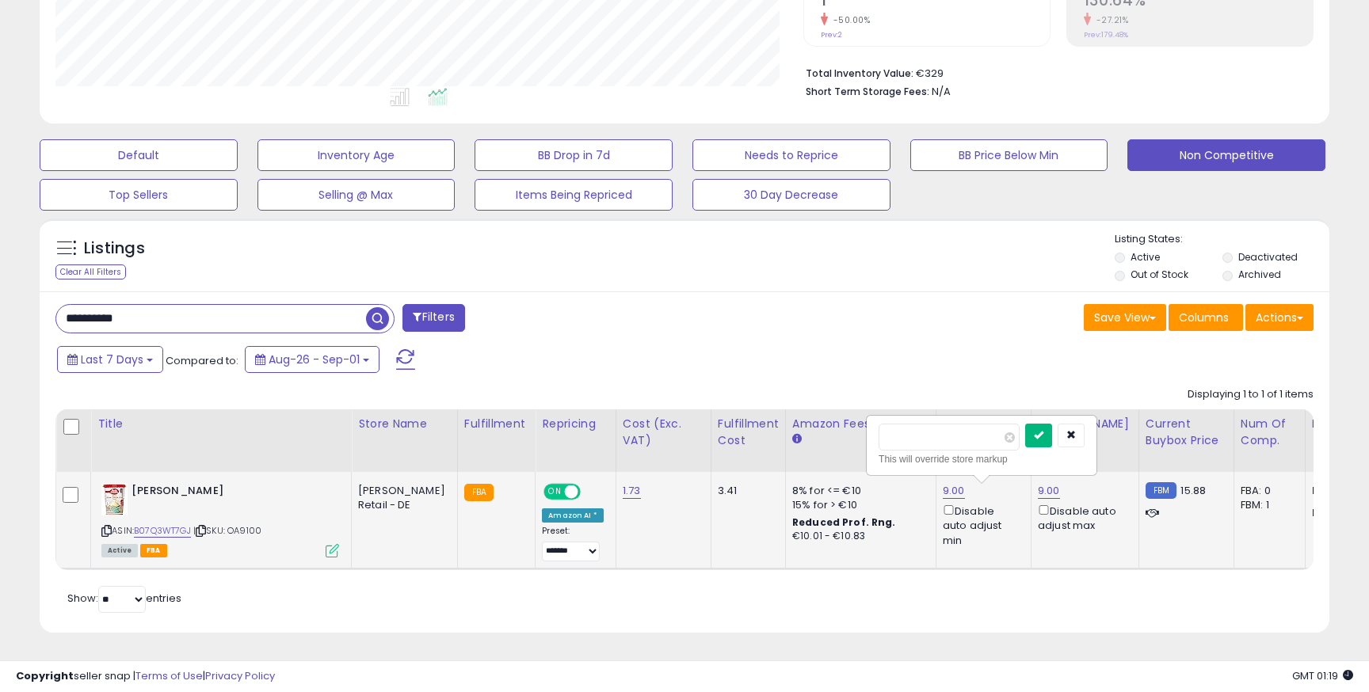 The width and height of the screenshot is (1369, 692). I want to click on img: 518NBDEI1jL._SL40_.jpg, so click(114, 500).